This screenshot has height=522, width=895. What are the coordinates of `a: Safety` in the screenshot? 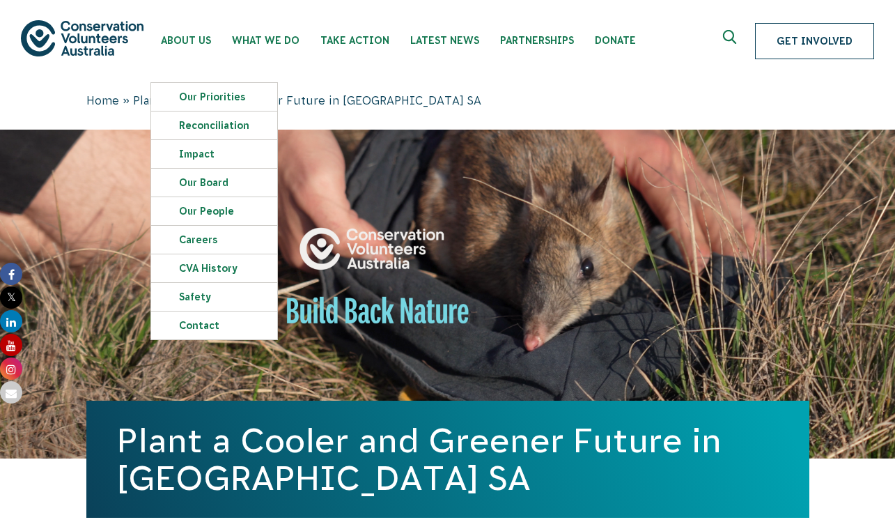 It's located at (214, 297).